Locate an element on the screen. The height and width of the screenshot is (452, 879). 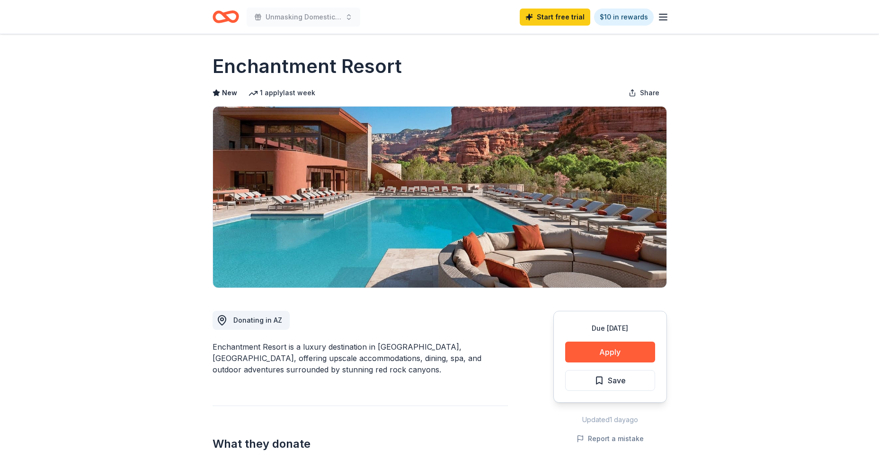
img: Image for Enchantment Resort is located at coordinates (440, 197).